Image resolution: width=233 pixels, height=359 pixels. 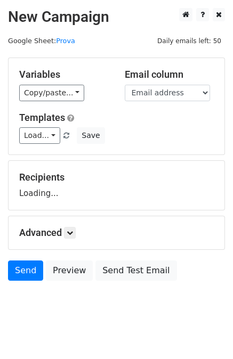 I want to click on a: Copy/paste..., so click(x=52, y=93).